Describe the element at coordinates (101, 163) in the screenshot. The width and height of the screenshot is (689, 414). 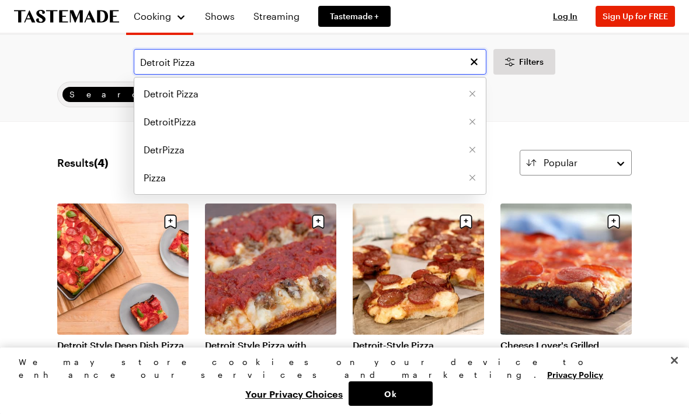
I see `span: ( 4 )` at that location.